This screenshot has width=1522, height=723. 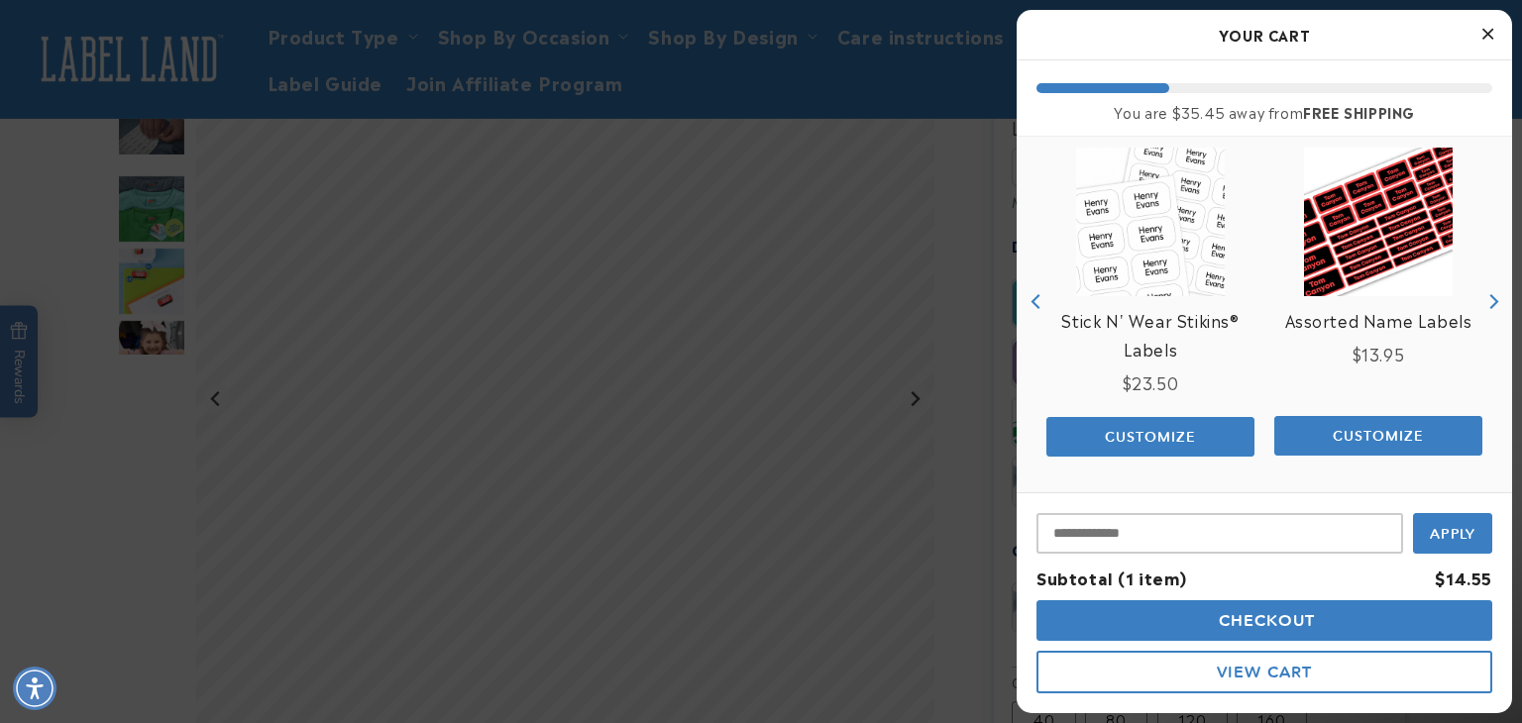 I want to click on span: Checkout, so click(x=1264, y=620).